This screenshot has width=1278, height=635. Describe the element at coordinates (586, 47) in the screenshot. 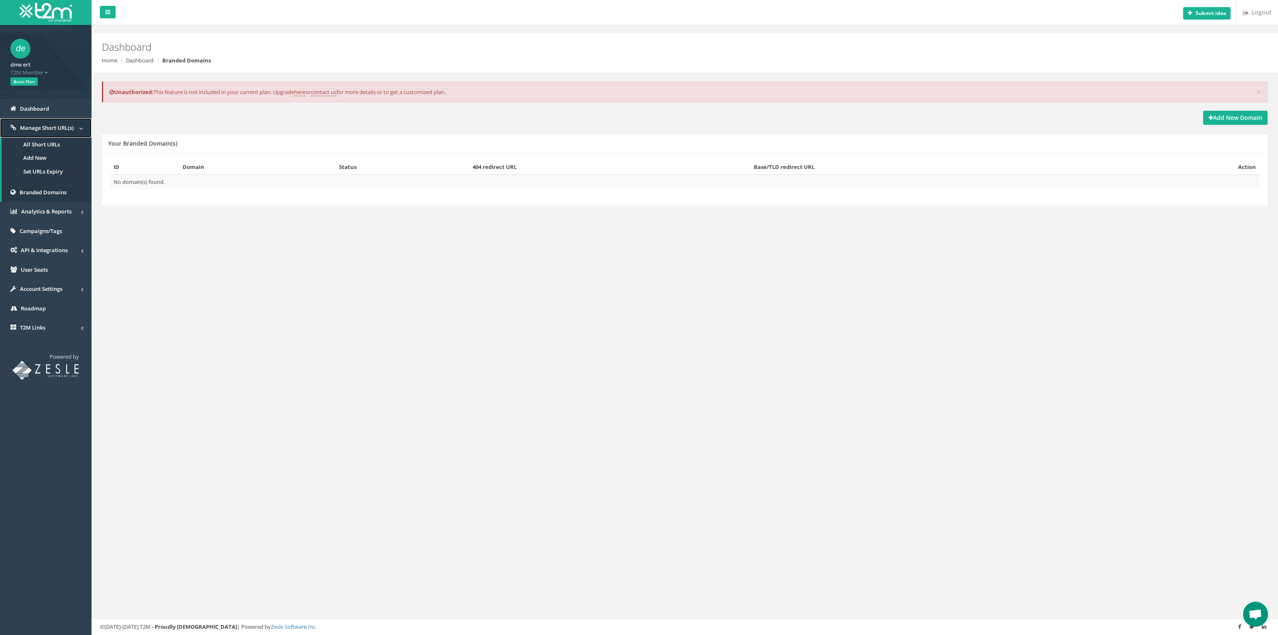

I see `h2: Dashboard` at that location.